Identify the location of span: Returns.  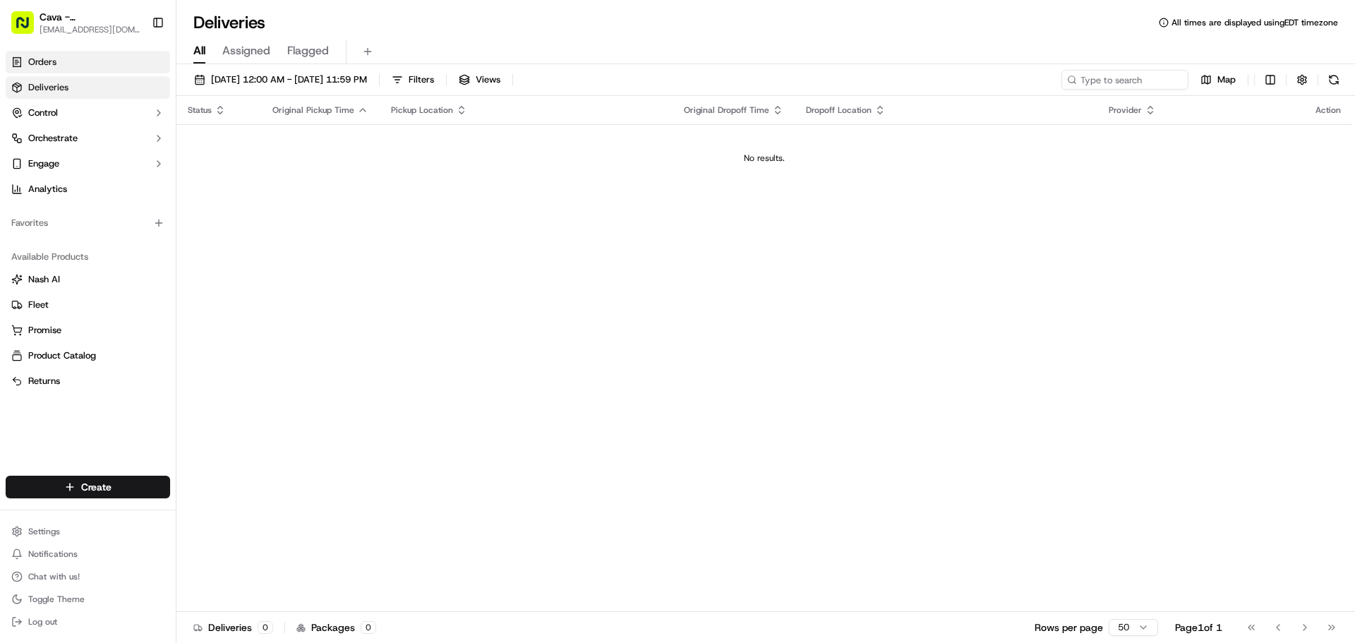
(44, 381).